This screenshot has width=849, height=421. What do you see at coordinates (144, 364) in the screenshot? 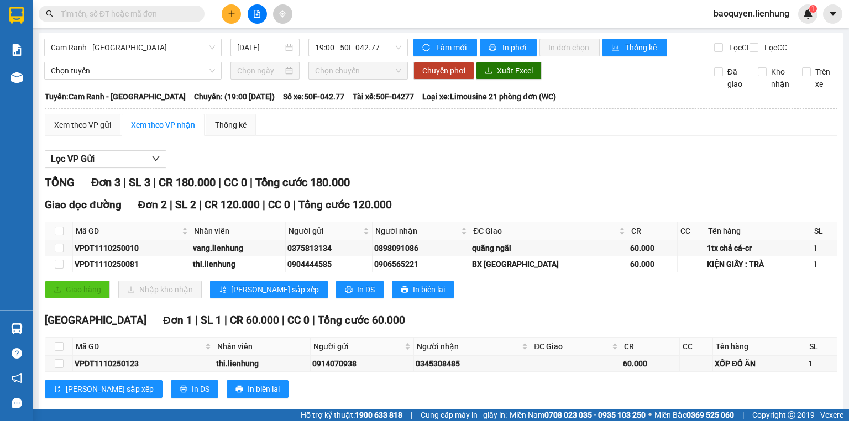
I see `td: VPDT1110250123` at bounding box center [144, 364].